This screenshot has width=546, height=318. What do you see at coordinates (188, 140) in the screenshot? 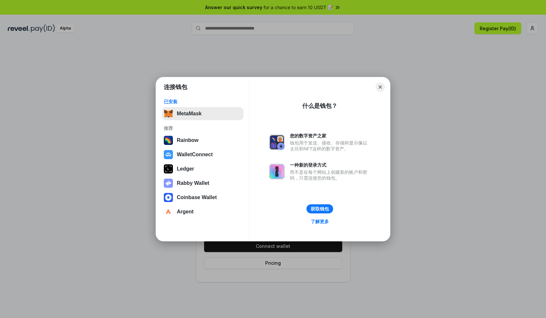
I see `div: Rainbow` at bounding box center [188, 140].